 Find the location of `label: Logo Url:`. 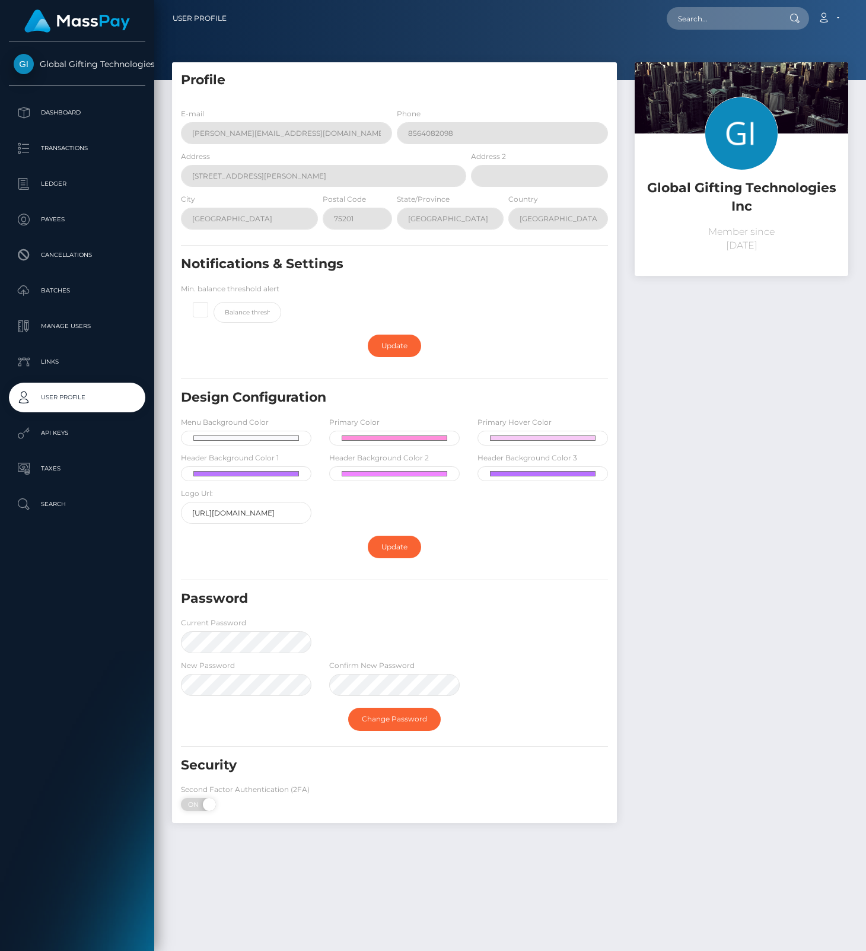

label: Logo Url: is located at coordinates (197, 494).